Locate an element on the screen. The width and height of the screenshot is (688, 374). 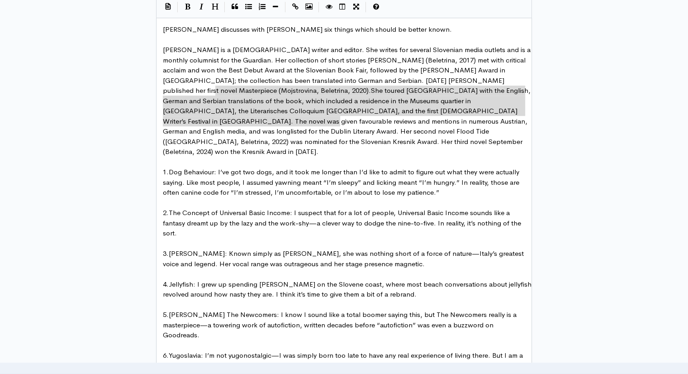
span: 5. is located at coordinates (166, 314).